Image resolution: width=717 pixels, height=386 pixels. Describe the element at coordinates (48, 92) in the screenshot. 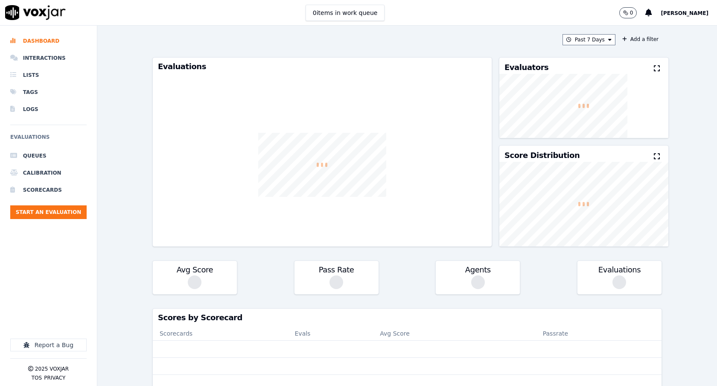

I see `a: Tags` at that location.